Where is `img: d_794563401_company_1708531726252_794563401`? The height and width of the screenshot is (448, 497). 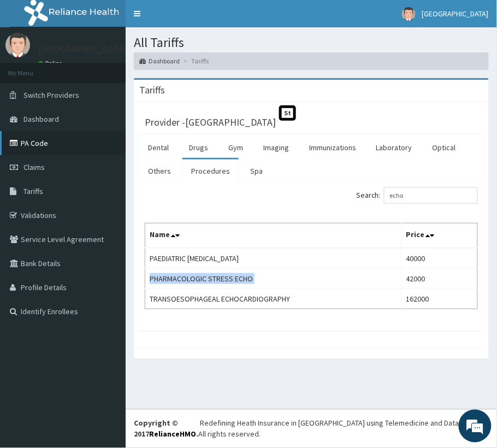
img: d_794563401_company_1708531726252_794563401 is located at coordinates (32, 68).